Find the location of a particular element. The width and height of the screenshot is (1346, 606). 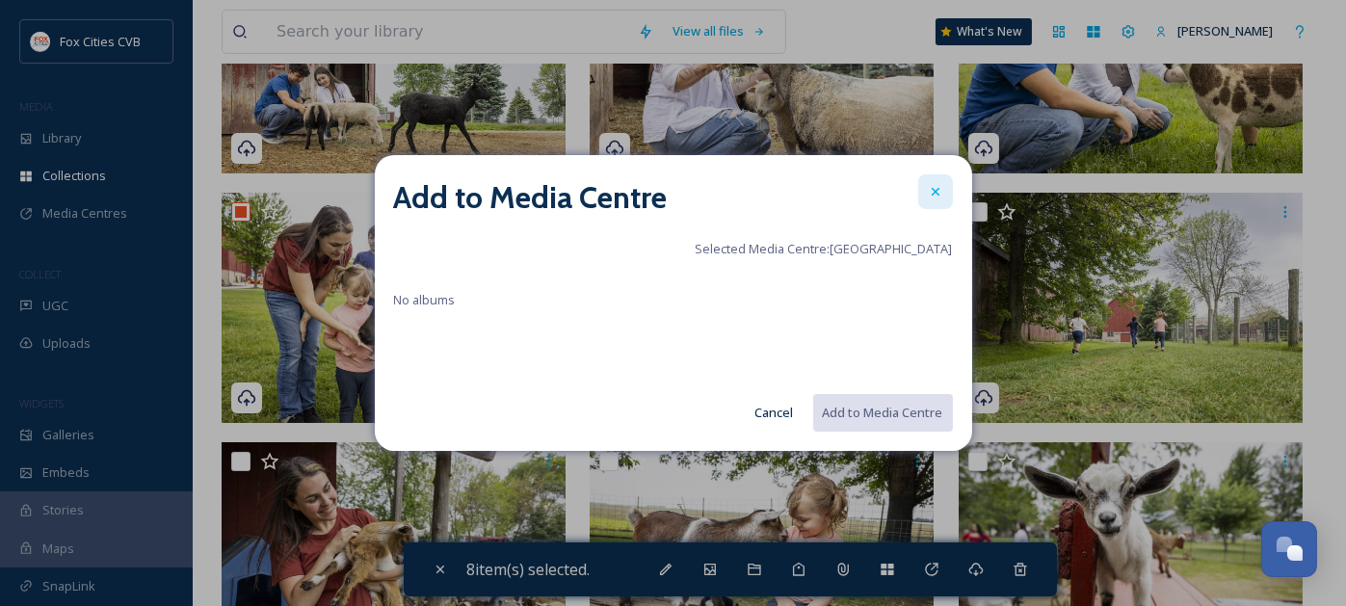

button: Open Chat is located at coordinates (1289, 549).